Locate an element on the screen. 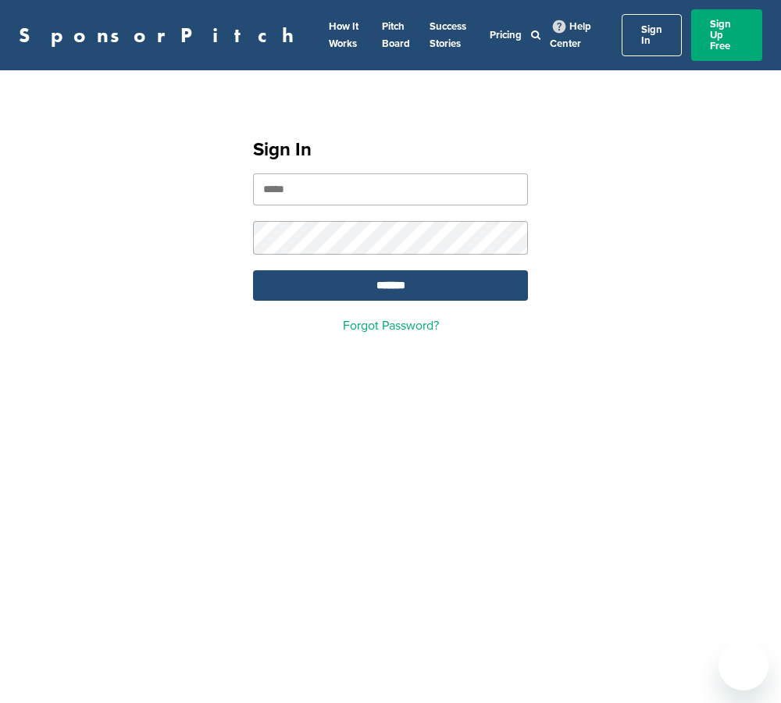 This screenshot has width=781, height=703. a: How It Works is located at coordinates (343, 35).